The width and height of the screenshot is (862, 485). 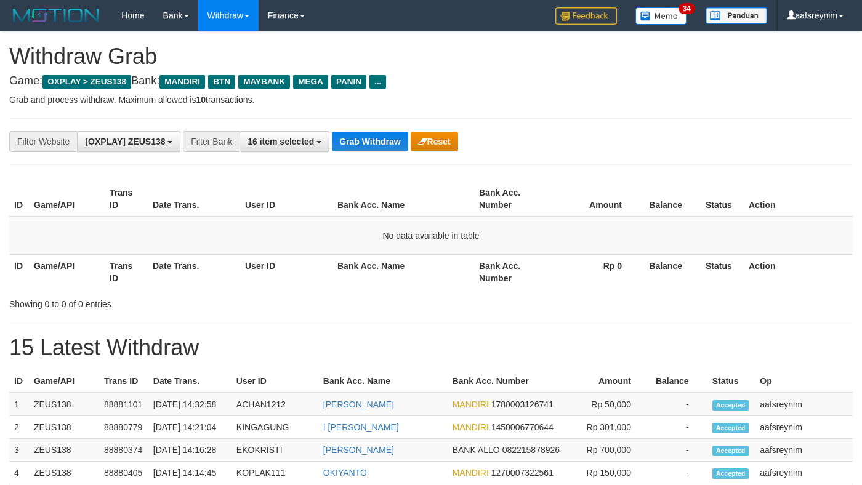 I want to click on td: 88880374, so click(x=124, y=450).